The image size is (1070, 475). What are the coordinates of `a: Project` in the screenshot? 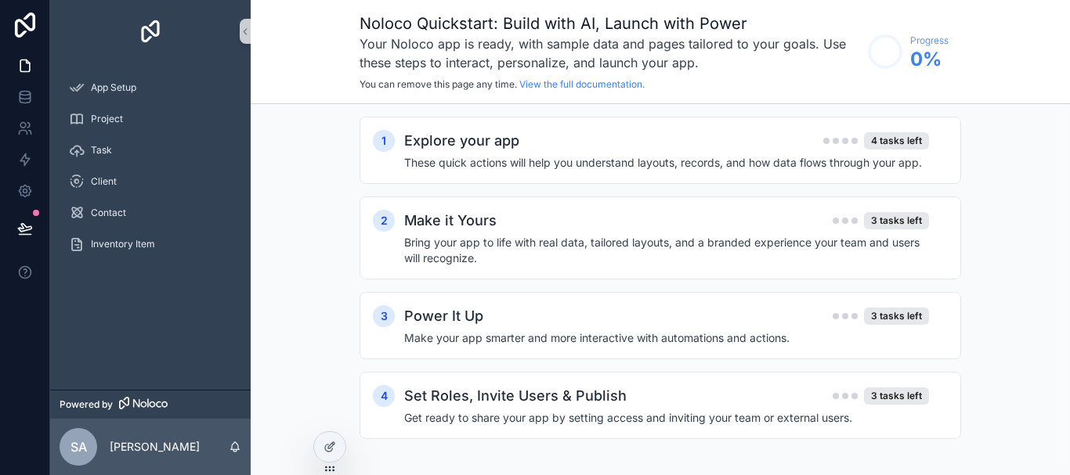 It's located at (150, 119).